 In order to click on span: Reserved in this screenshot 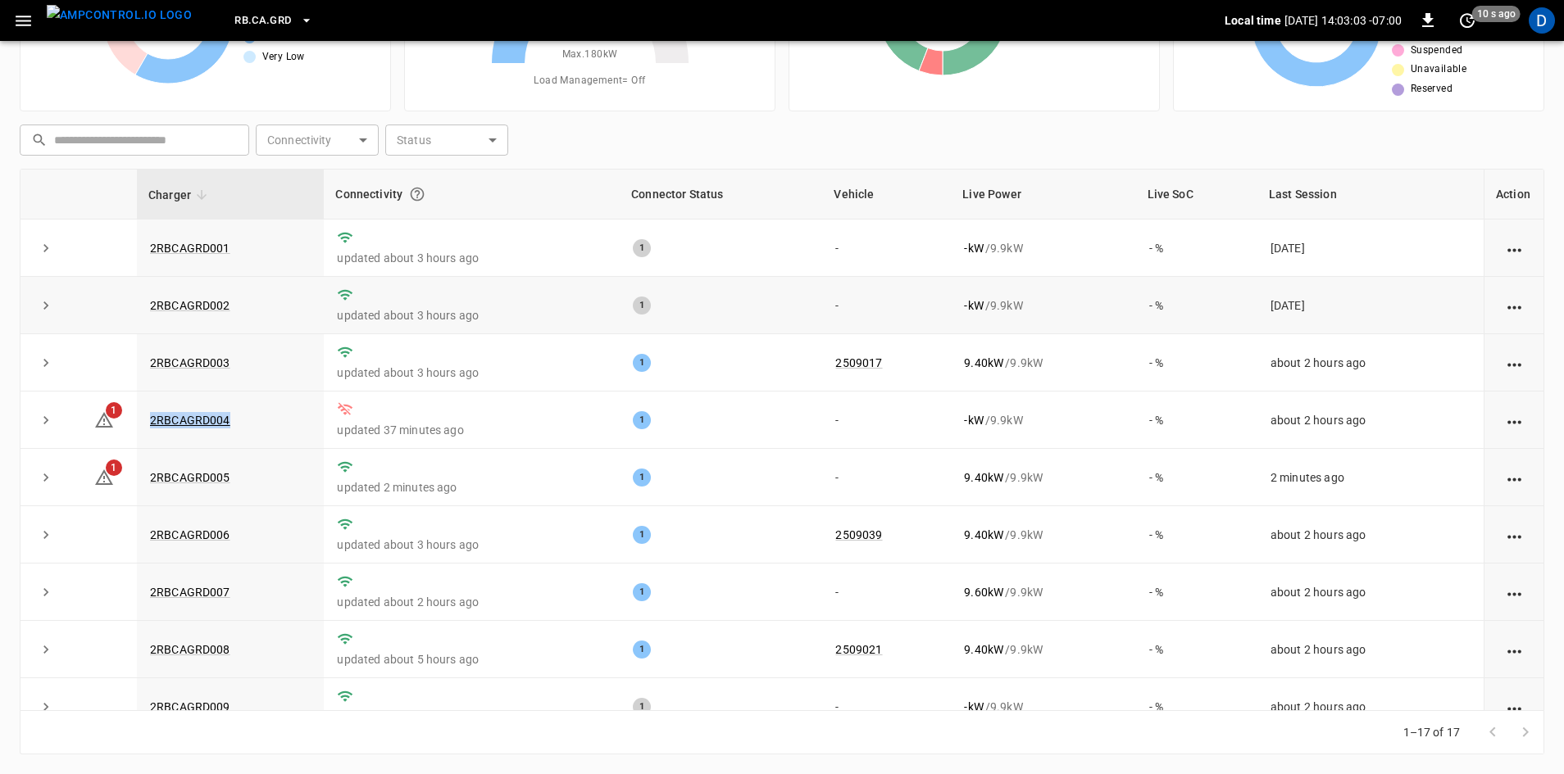, I will do `click(1431, 89)`.